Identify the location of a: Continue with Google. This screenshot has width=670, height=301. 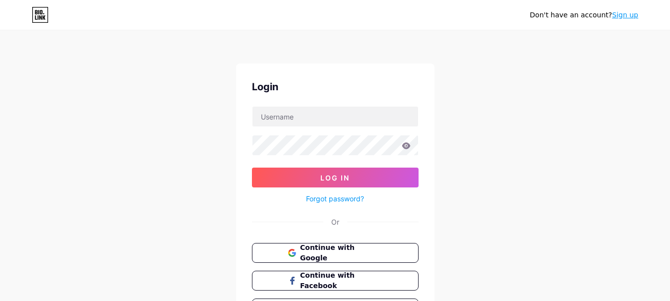
(335, 253).